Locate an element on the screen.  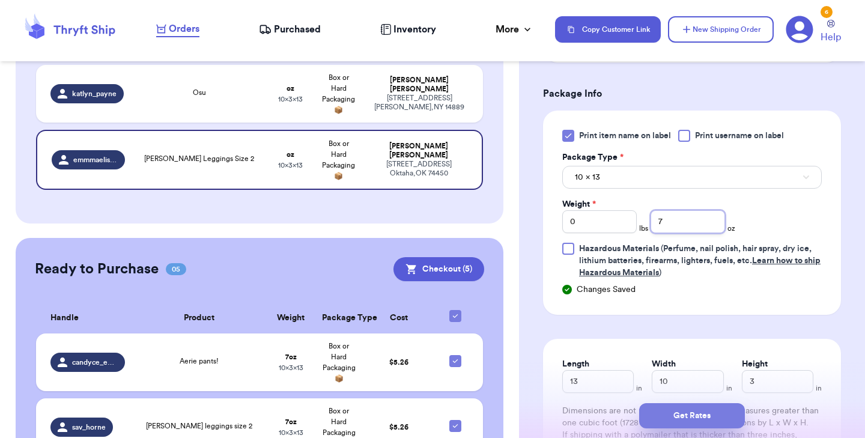
span: candyce_engel1 is located at coordinates (95, 362).